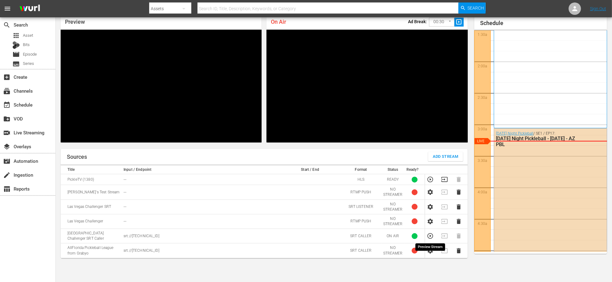 The width and height of the screenshot is (612, 282). I want to click on span: Channels, so click(7, 91).